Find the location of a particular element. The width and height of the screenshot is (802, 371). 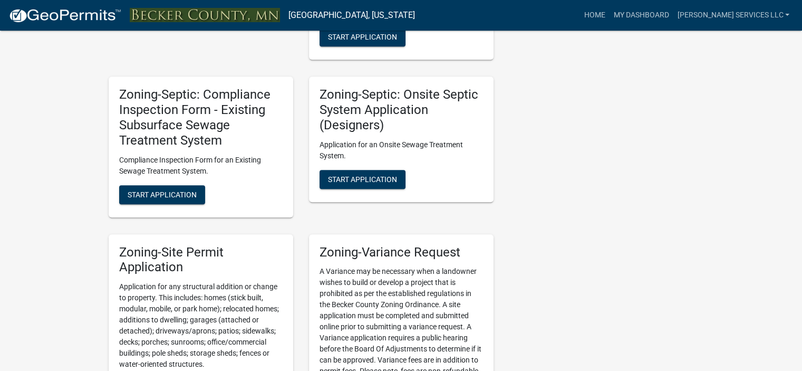

h5: Zoning-Site Permit Application is located at coordinates (201, 260).